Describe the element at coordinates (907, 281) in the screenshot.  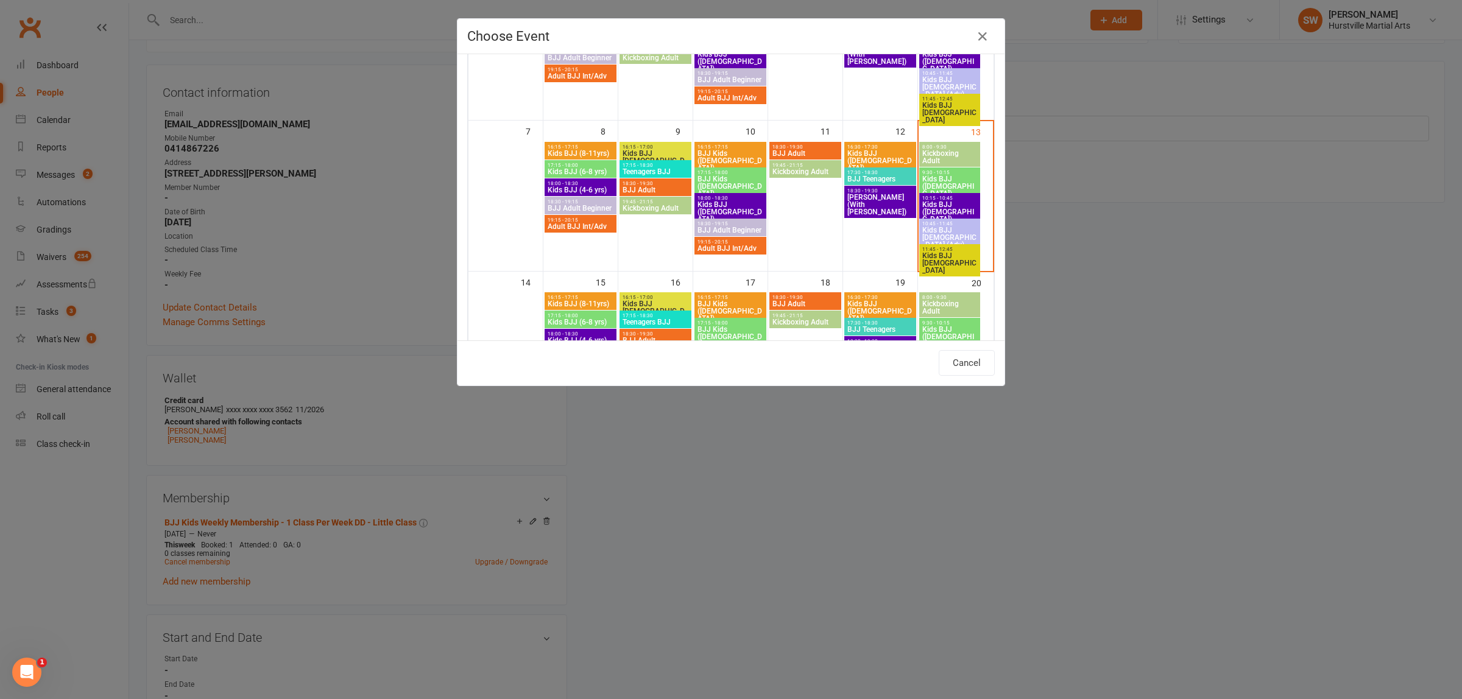
I see `div: 19` at that location.